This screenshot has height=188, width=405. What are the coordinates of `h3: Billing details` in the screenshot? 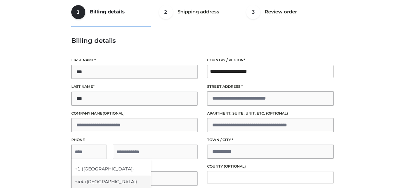 It's located at (203, 41).